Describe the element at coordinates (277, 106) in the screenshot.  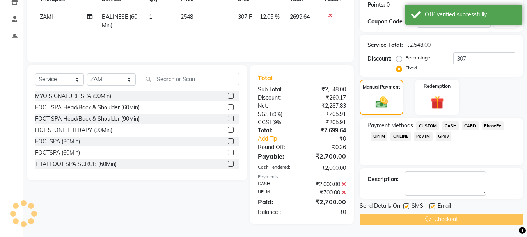
I see `div: Net:` at that location.